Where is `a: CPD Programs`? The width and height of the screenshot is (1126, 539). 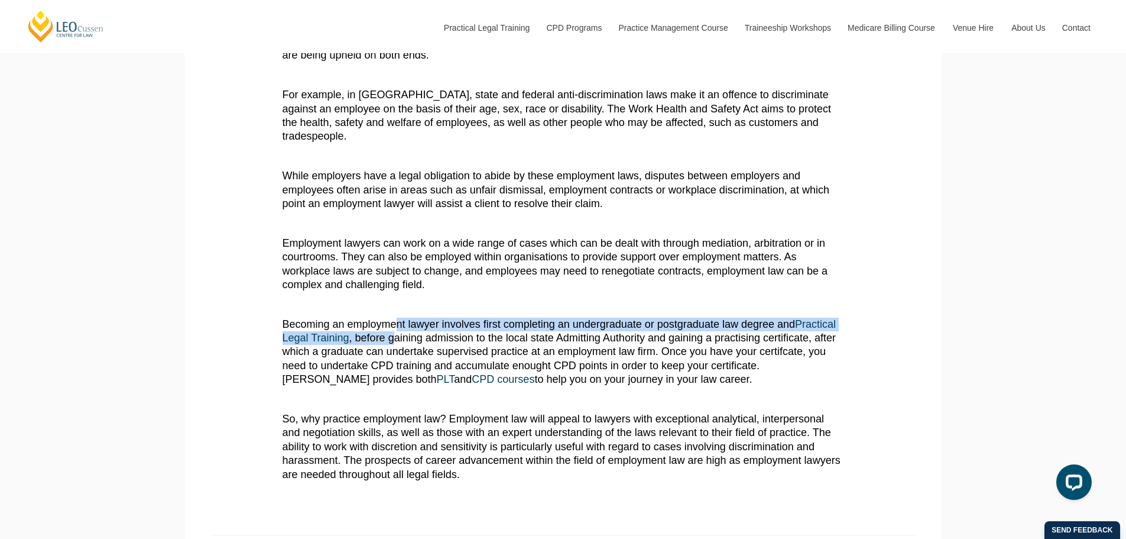
a: CPD Programs is located at coordinates (574, 28).